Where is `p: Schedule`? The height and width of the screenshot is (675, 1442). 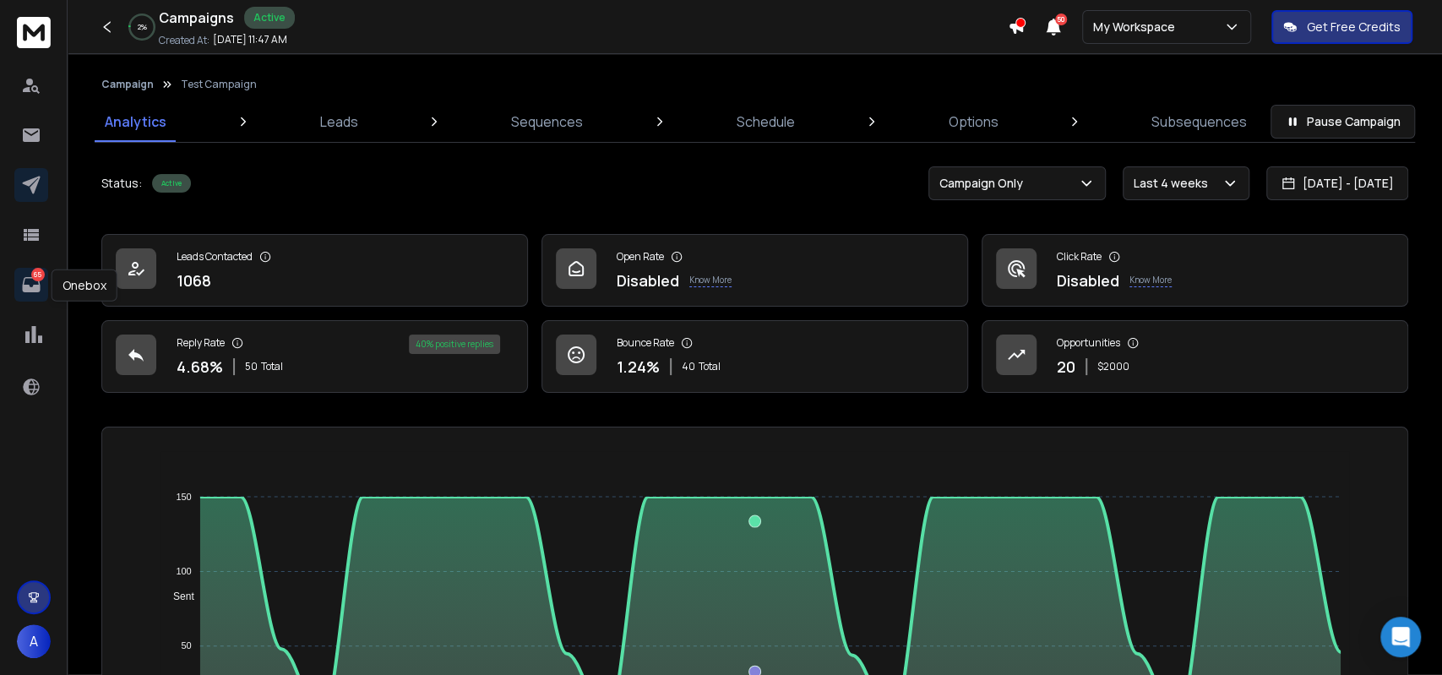 p: Schedule is located at coordinates (765, 122).